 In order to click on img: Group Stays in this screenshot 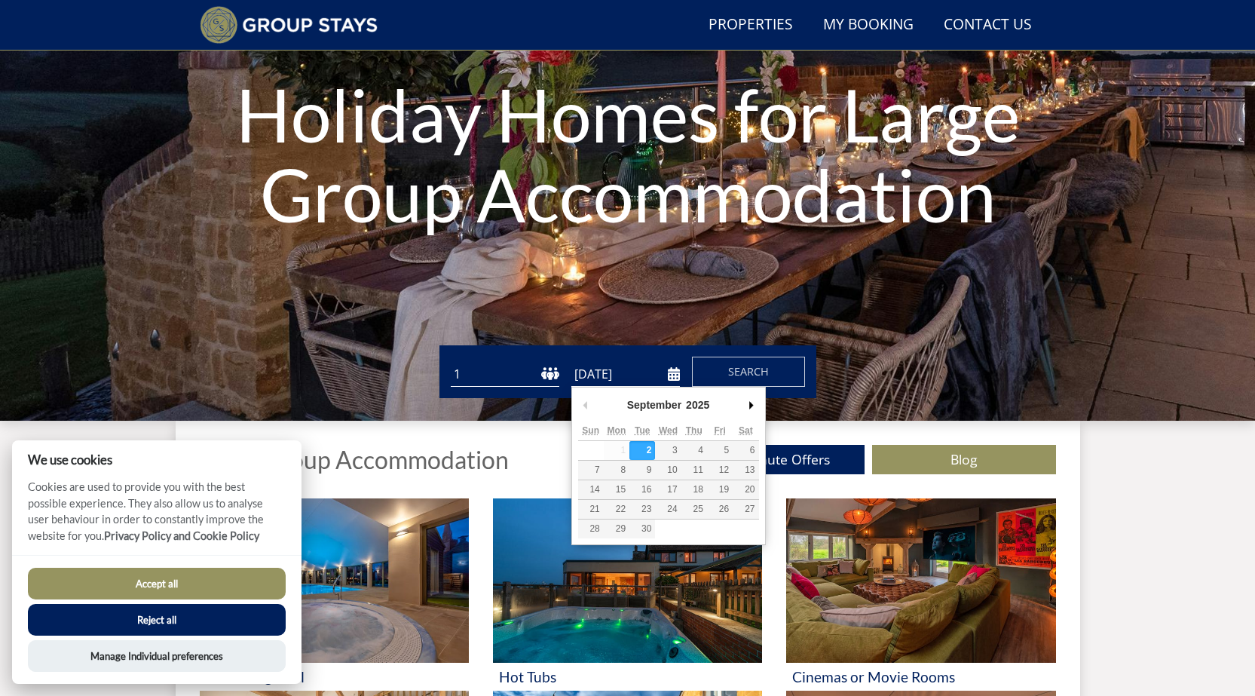, I will do `click(289, 25)`.